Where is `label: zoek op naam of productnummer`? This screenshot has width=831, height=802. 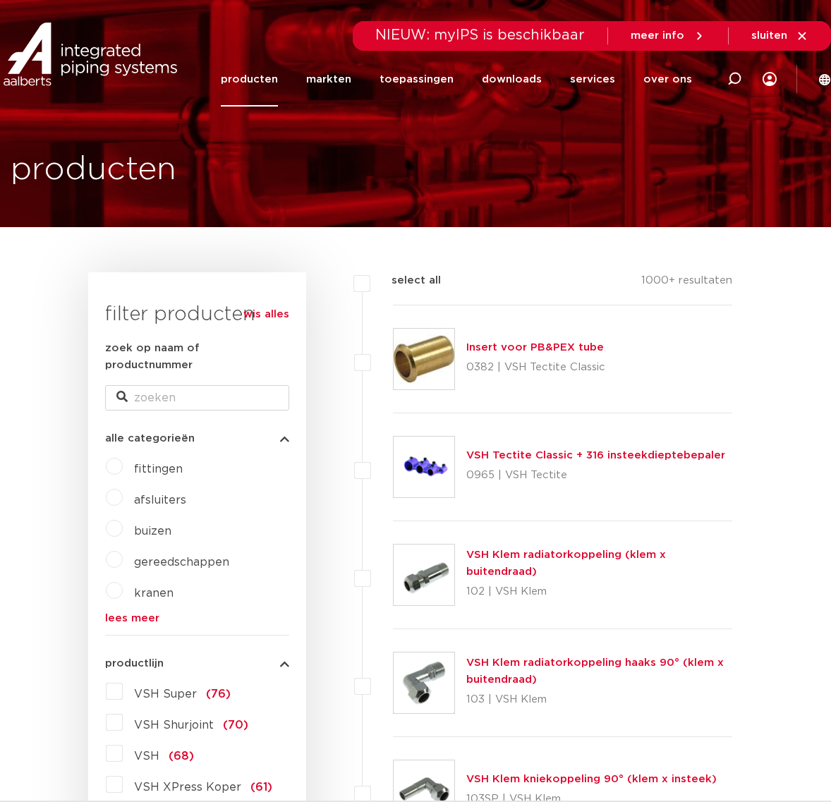
label: zoek op naam of productnummer is located at coordinates (197, 357).